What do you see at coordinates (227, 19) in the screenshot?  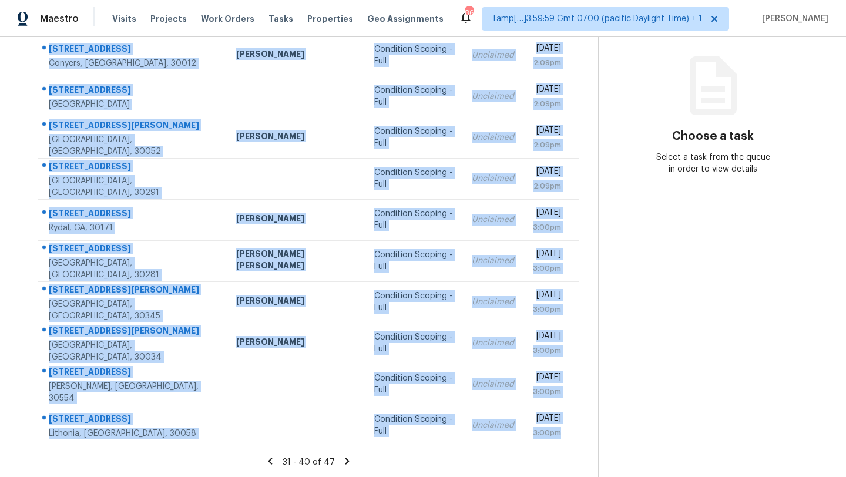 I see `span: Work Orders` at bounding box center [227, 19].